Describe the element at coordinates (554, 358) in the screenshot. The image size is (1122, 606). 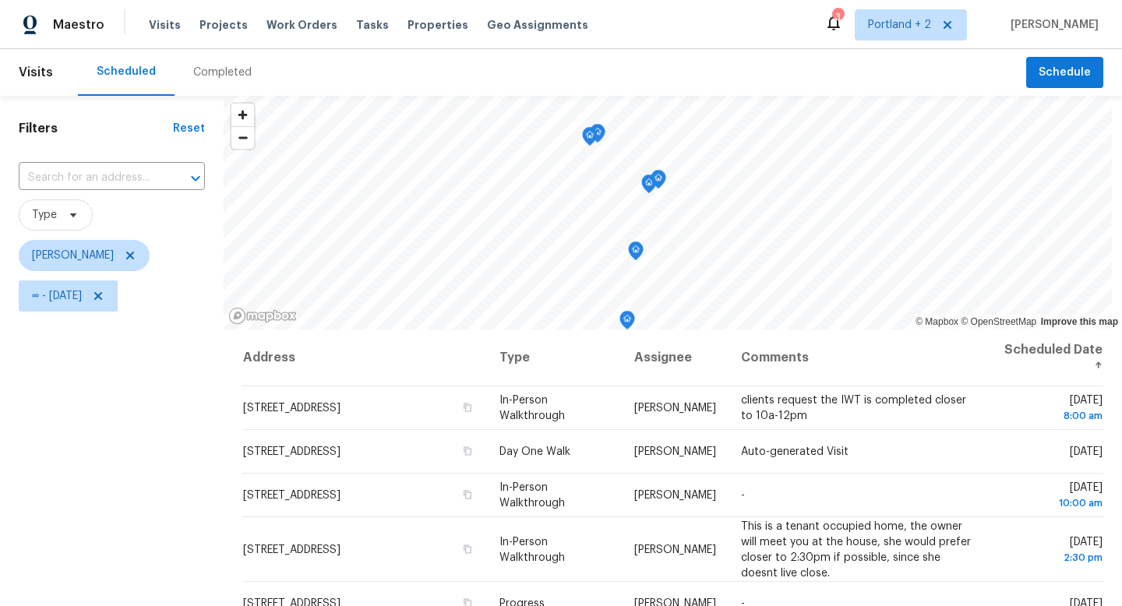
I see `th: Type` at that location.